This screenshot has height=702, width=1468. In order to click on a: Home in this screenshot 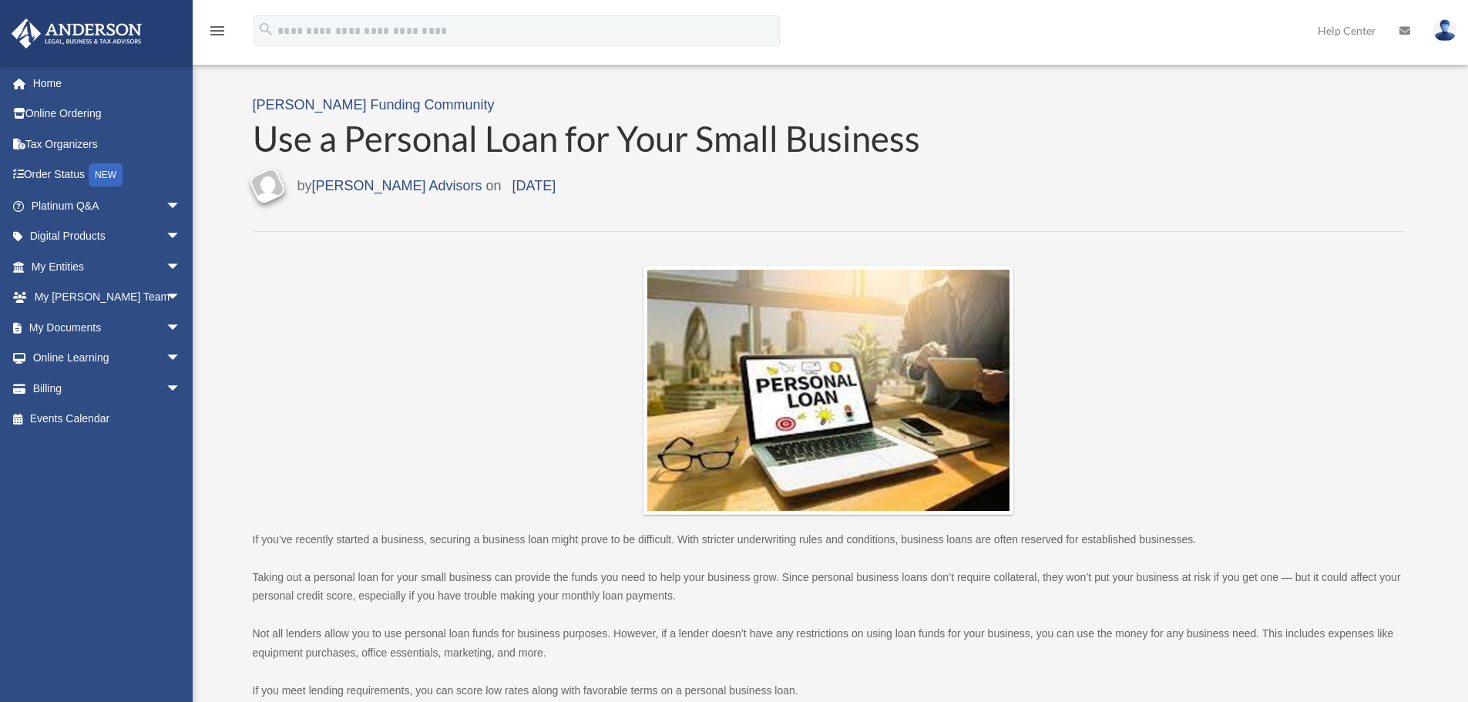, I will do `click(107, 83)`.